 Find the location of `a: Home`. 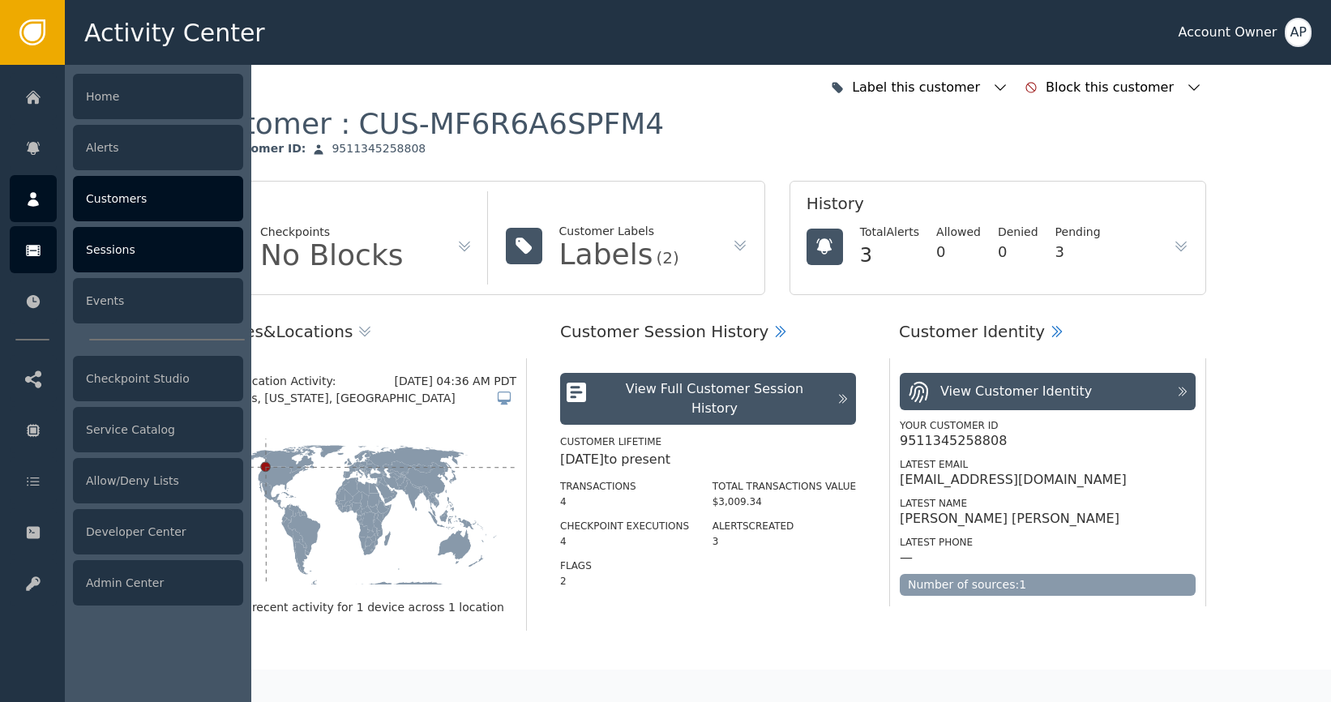

a: Home is located at coordinates (126, 96).